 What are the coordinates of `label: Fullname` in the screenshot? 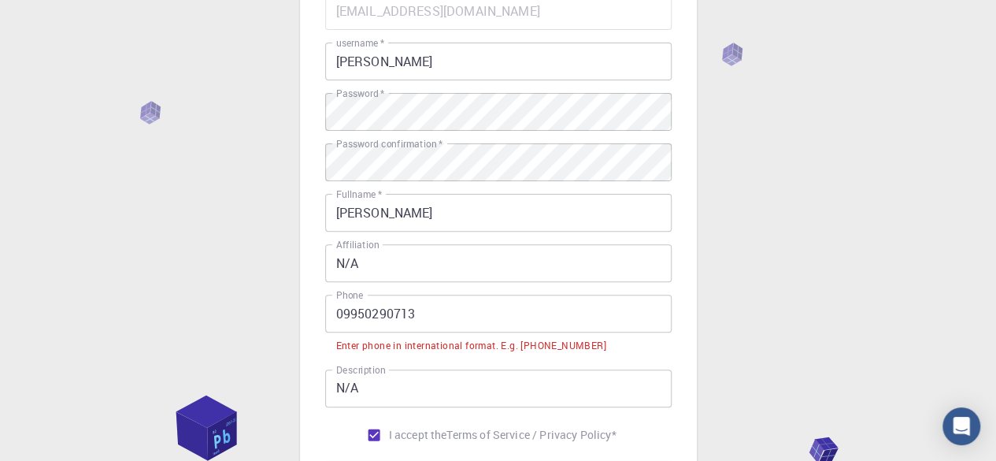 It's located at (359, 194).